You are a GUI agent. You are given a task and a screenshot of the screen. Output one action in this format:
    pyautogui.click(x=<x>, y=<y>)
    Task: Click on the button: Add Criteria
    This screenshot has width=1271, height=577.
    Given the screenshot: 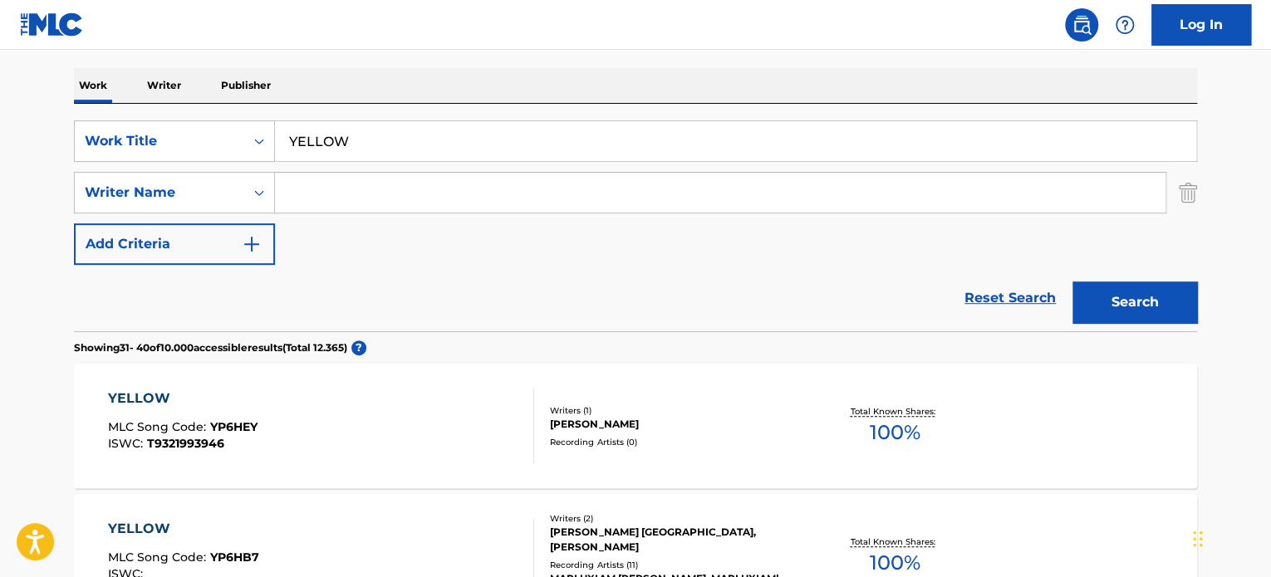 What is the action you would take?
    pyautogui.click(x=174, y=244)
    